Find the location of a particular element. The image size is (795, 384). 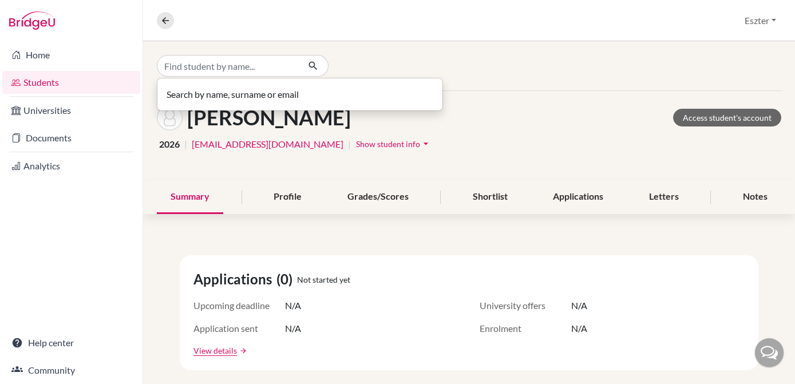

button: Eszter is located at coordinates (760, 21).